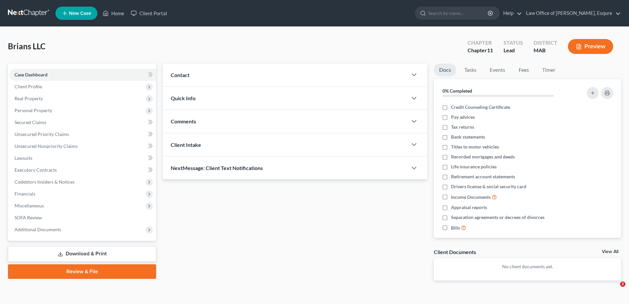  I want to click on a: Unsecured Nonpriority Claims, so click(83, 146).